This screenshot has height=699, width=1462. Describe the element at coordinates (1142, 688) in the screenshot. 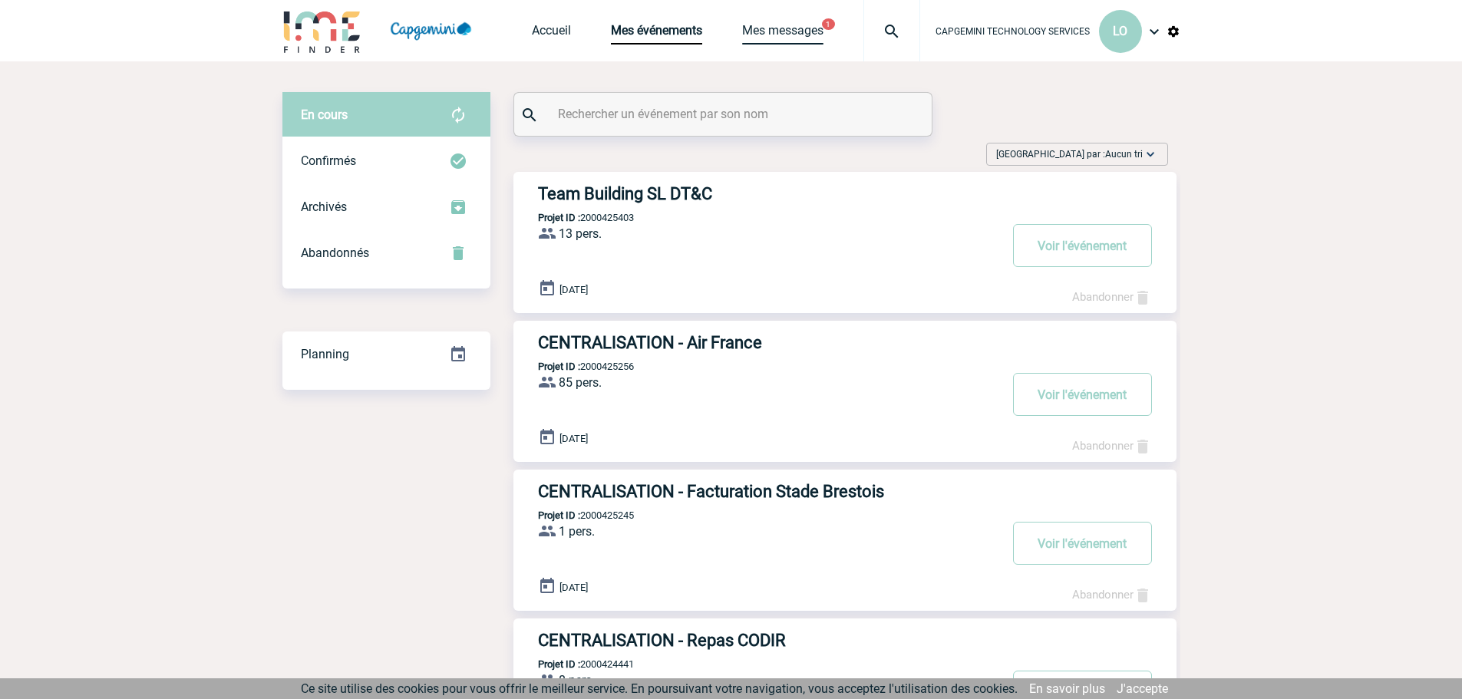

I see `a: J'accepte` at that location.